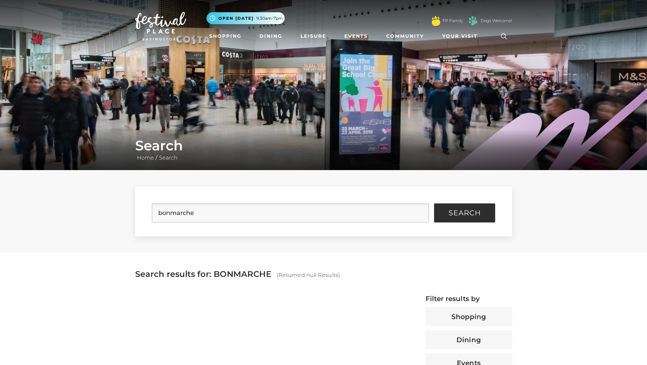 The image size is (647, 365). I want to click on a: Your Visit, so click(462, 36).